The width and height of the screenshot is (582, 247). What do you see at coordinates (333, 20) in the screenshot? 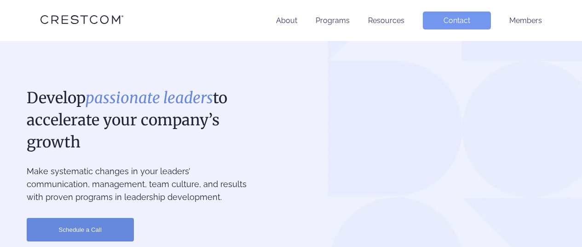
I see `a: Programs` at bounding box center [333, 20].